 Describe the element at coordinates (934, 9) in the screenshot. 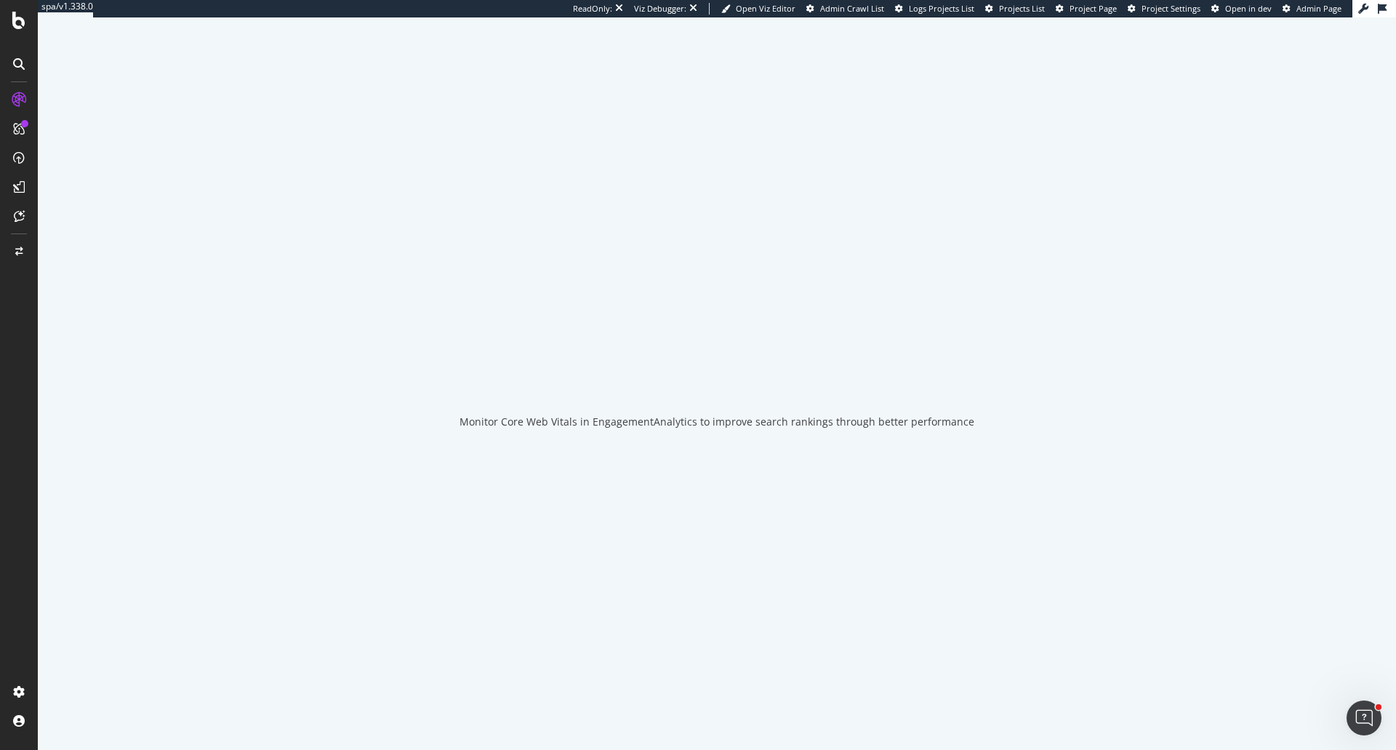

I see `a: Logs Projects List` at that location.